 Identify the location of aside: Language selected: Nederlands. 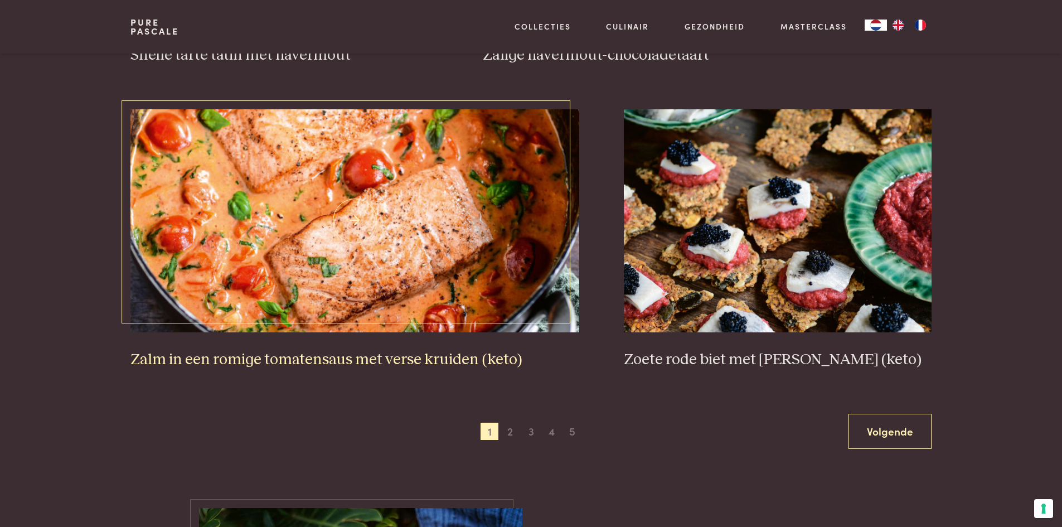
(898, 25).